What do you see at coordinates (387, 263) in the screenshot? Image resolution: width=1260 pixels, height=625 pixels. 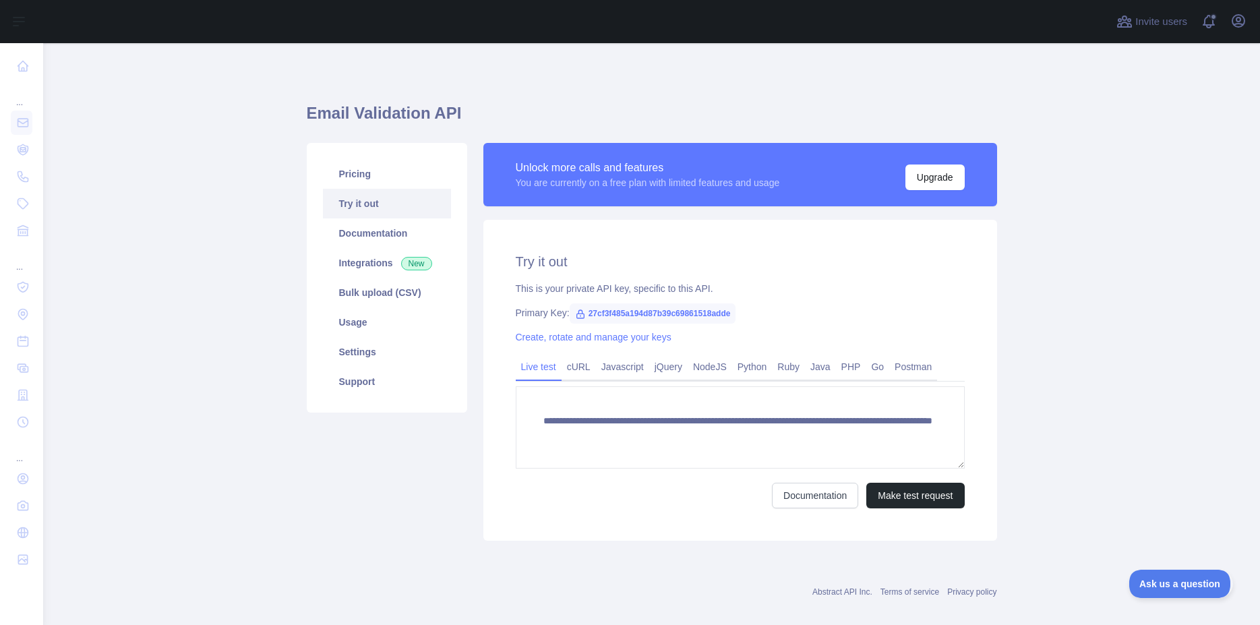 I see `a: Integrations New` at bounding box center [387, 263].